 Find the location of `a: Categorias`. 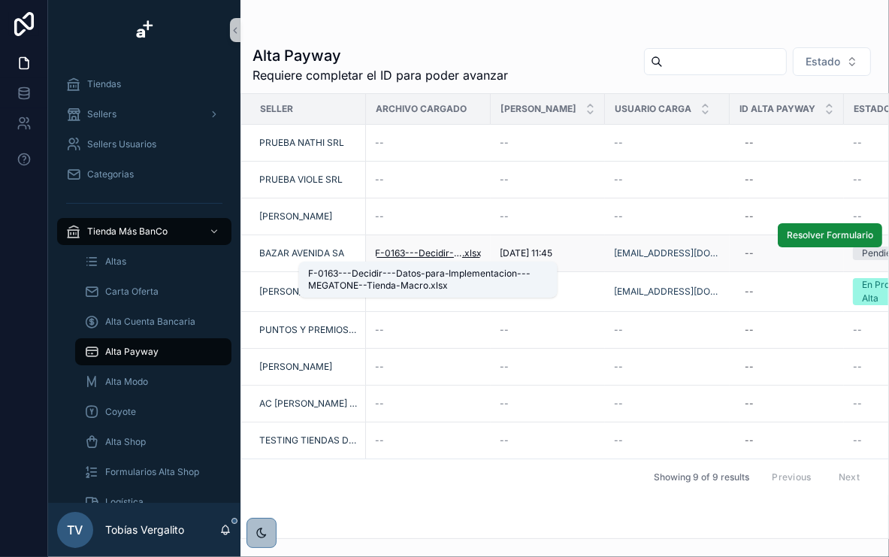

a: Categorias is located at coordinates (144, 174).